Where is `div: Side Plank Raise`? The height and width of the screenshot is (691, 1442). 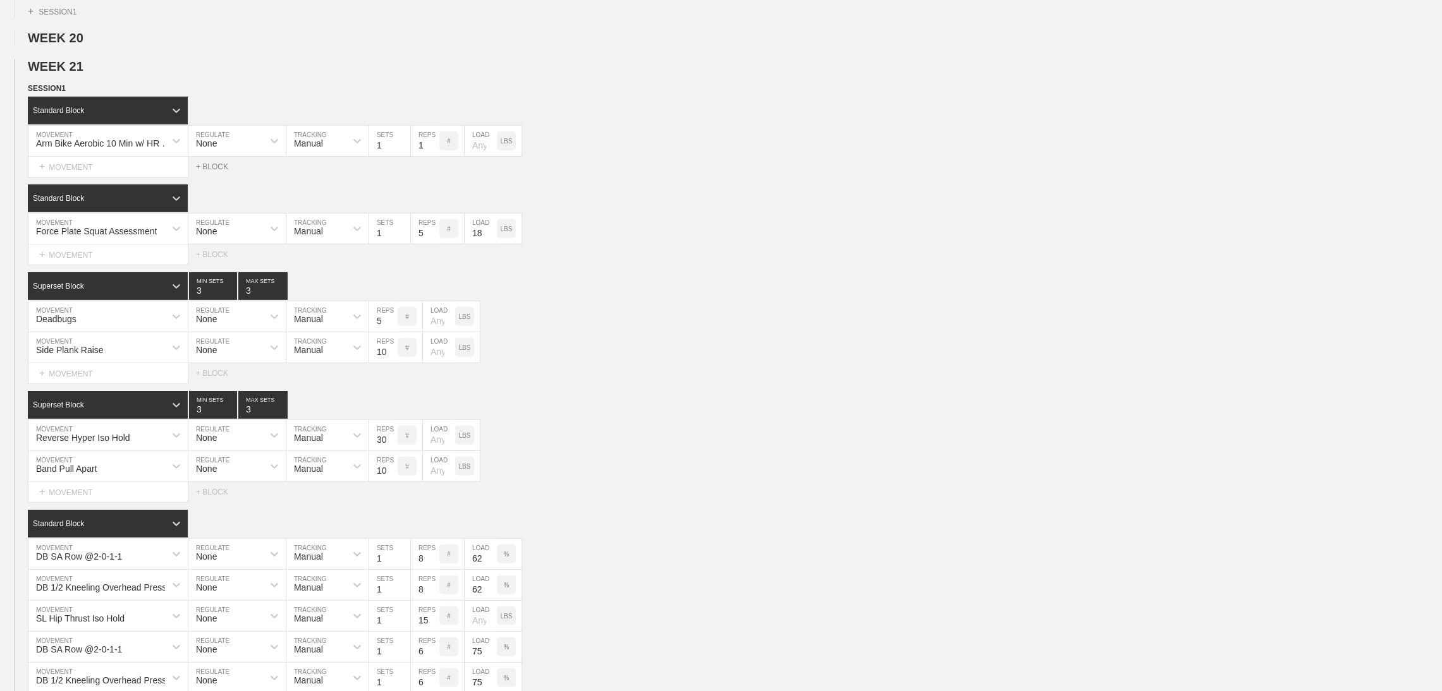
div: Side Plank Raise is located at coordinates (70, 350).